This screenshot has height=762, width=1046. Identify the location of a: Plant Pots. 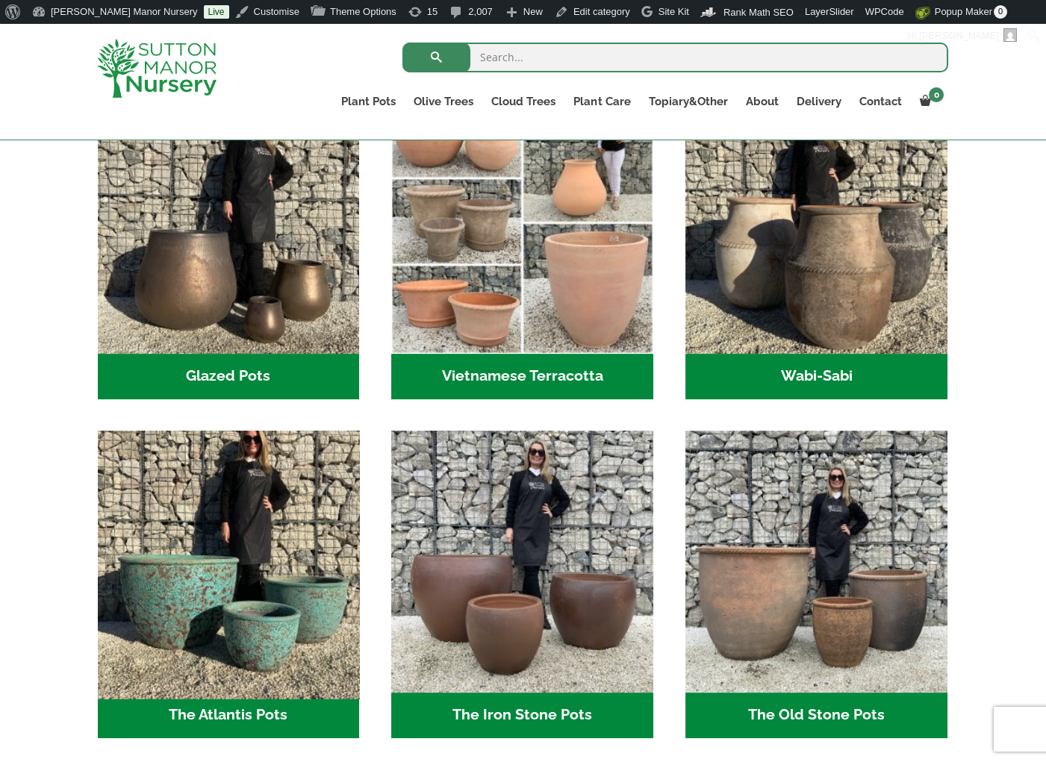
(368, 102).